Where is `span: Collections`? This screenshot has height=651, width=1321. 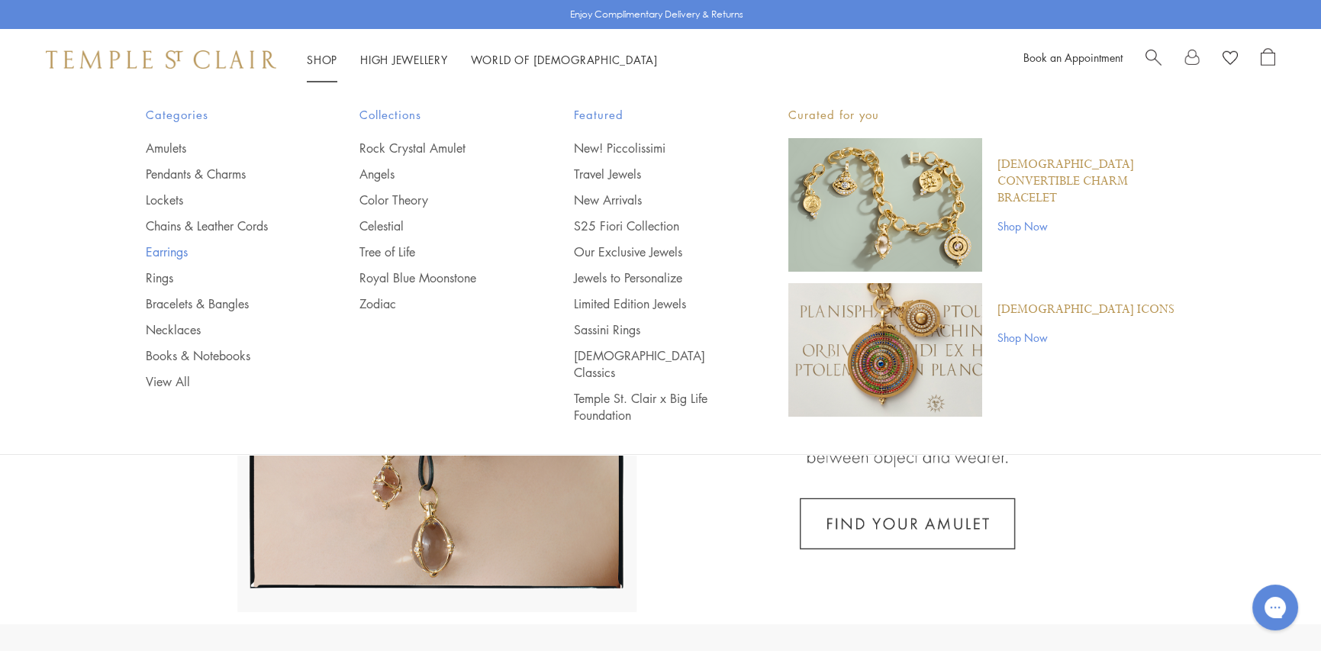 span: Collections is located at coordinates (436, 114).